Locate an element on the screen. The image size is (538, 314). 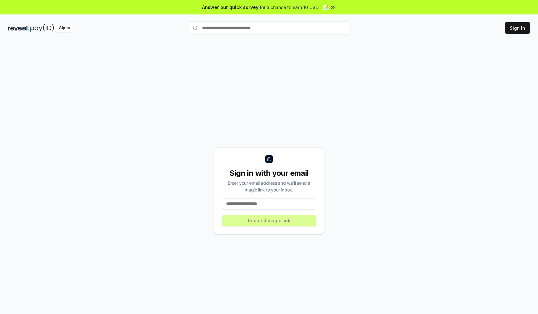
span: for a chance to earn 10 USDT 📝 is located at coordinates (294, 7).